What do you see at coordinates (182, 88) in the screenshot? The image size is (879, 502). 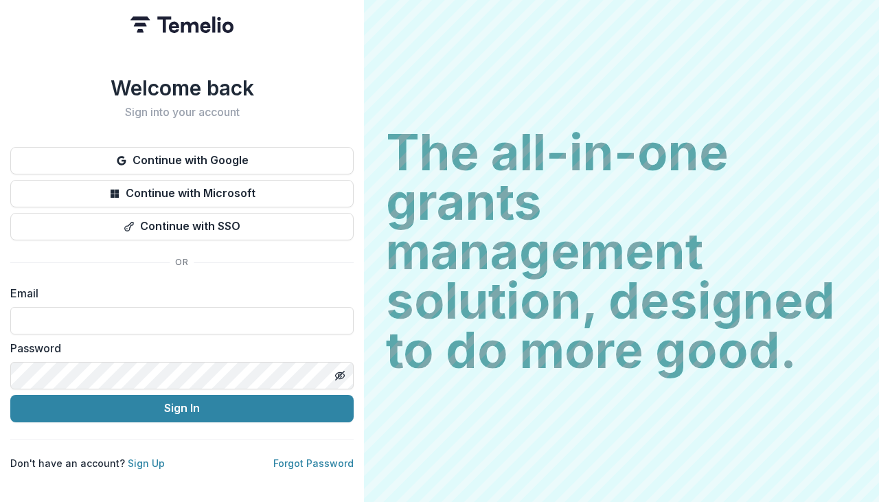 I see `h1: Welcome back` at bounding box center [182, 88].